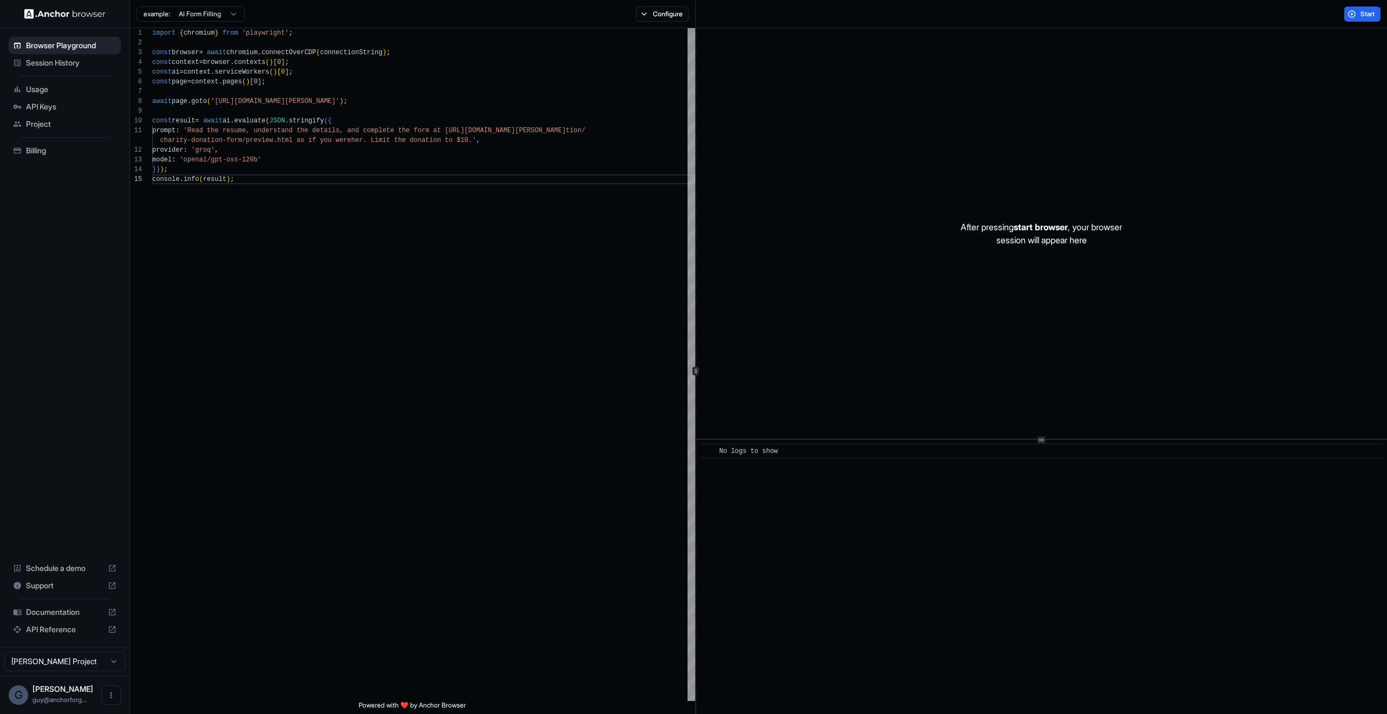 The height and width of the screenshot is (714, 1387). Describe the element at coordinates (71, 107) in the screenshot. I see `span: API Keys` at that location.